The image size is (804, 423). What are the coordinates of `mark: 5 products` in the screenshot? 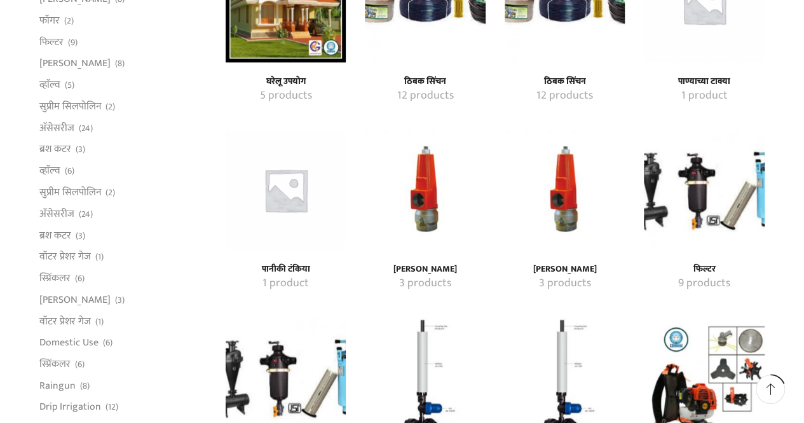 It's located at (286, 96).